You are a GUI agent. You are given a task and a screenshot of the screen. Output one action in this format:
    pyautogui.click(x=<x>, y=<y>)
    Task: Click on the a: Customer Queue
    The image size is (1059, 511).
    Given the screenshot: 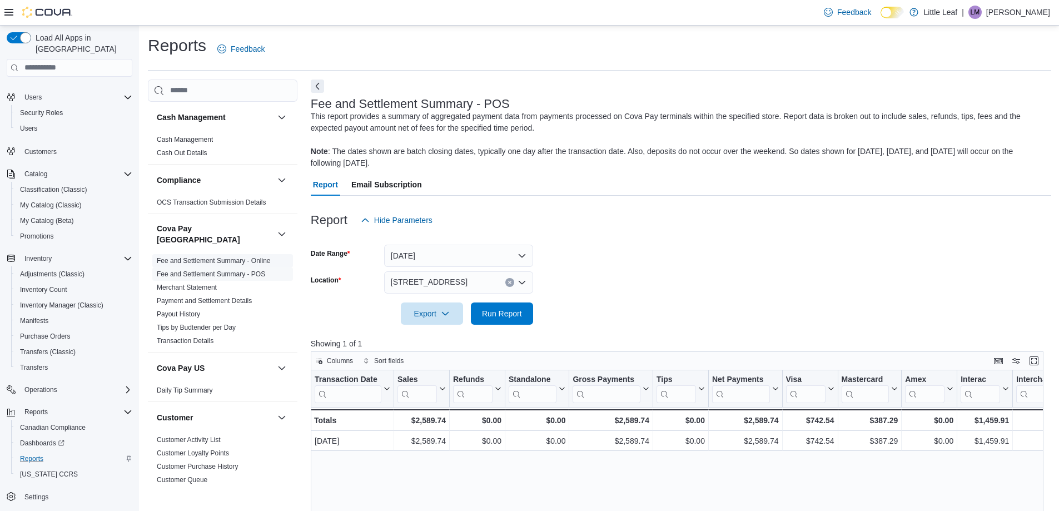 What is the action you would take?
    pyautogui.click(x=182, y=480)
    